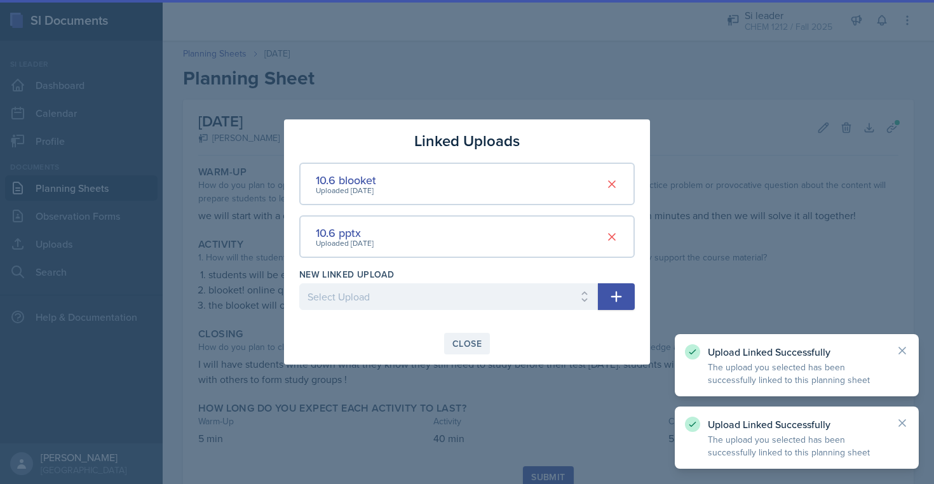 The image size is (934, 484). What do you see at coordinates (467, 141) in the screenshot?
I see `h3: Linked Uploads` at bounding box center [467, 141].